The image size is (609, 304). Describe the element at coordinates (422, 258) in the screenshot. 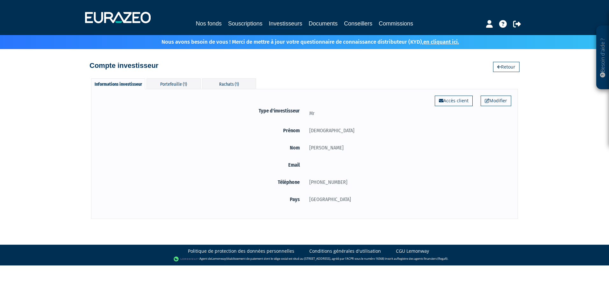

I see `a: Registre des agents financiers (Regafi)` at that location.